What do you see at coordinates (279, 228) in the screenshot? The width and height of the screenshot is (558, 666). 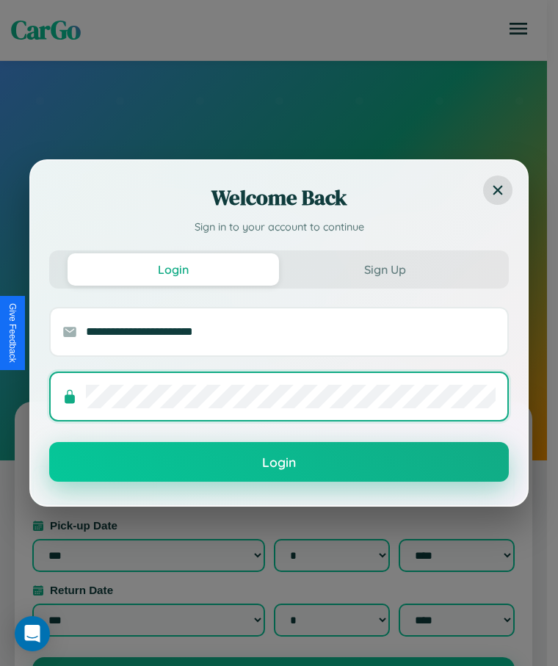 I see `p: Sign in to your account to continue` at bounding box center [279, 228].